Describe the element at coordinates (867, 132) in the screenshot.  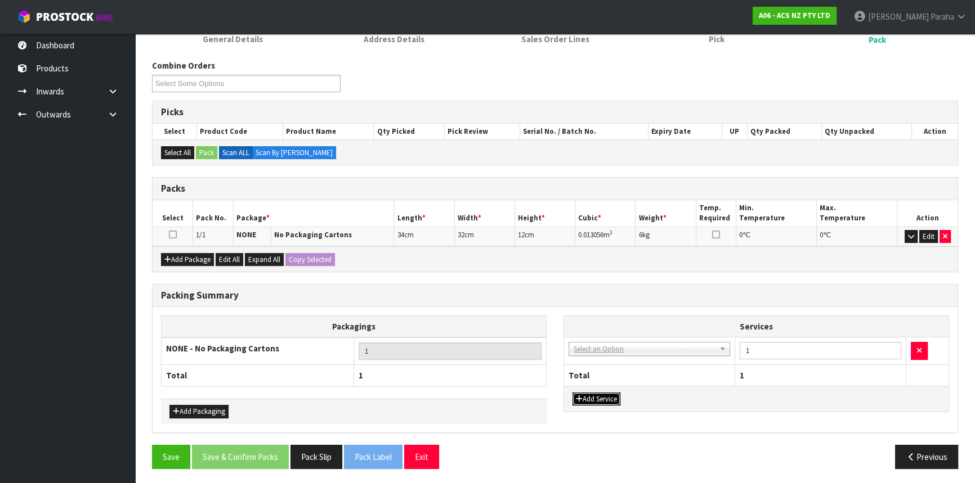
I see `th: Qty Unpacked` at that location.